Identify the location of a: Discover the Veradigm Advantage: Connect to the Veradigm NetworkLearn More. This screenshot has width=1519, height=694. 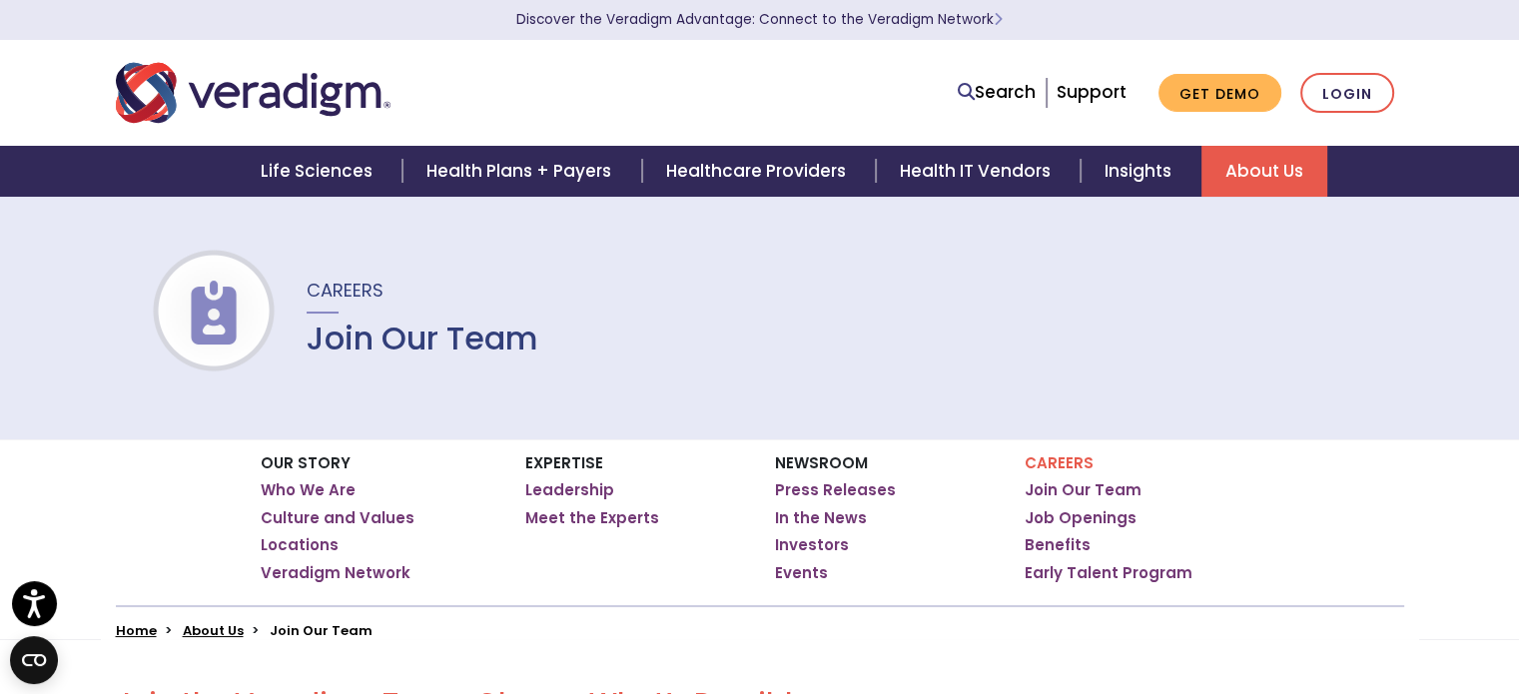
(759, 19).